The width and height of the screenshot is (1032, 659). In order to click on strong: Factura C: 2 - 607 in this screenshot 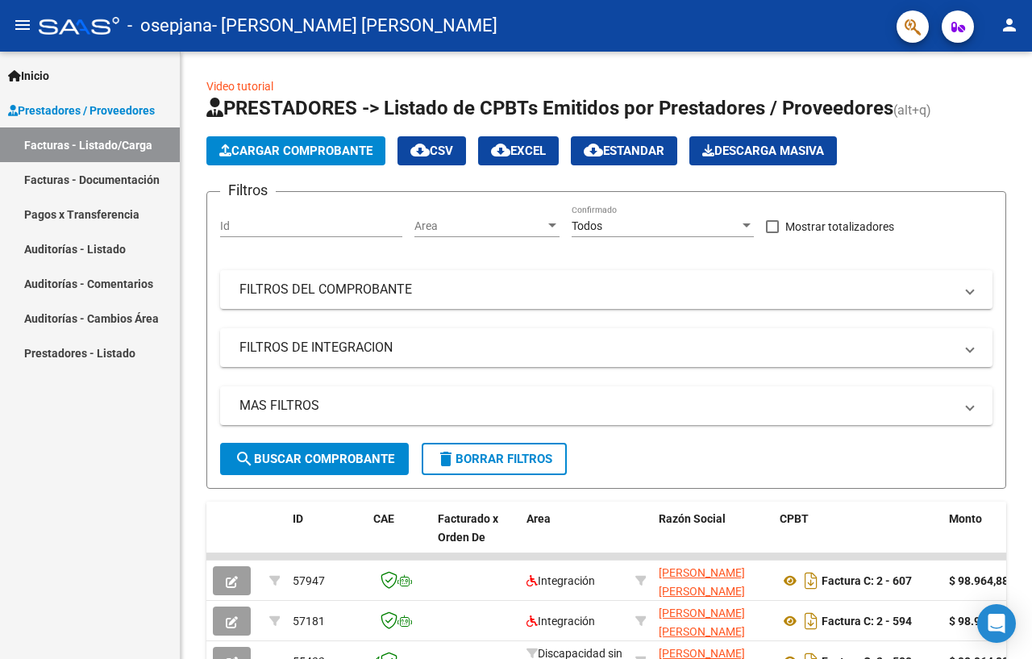, I will do `click(867, 581)`.